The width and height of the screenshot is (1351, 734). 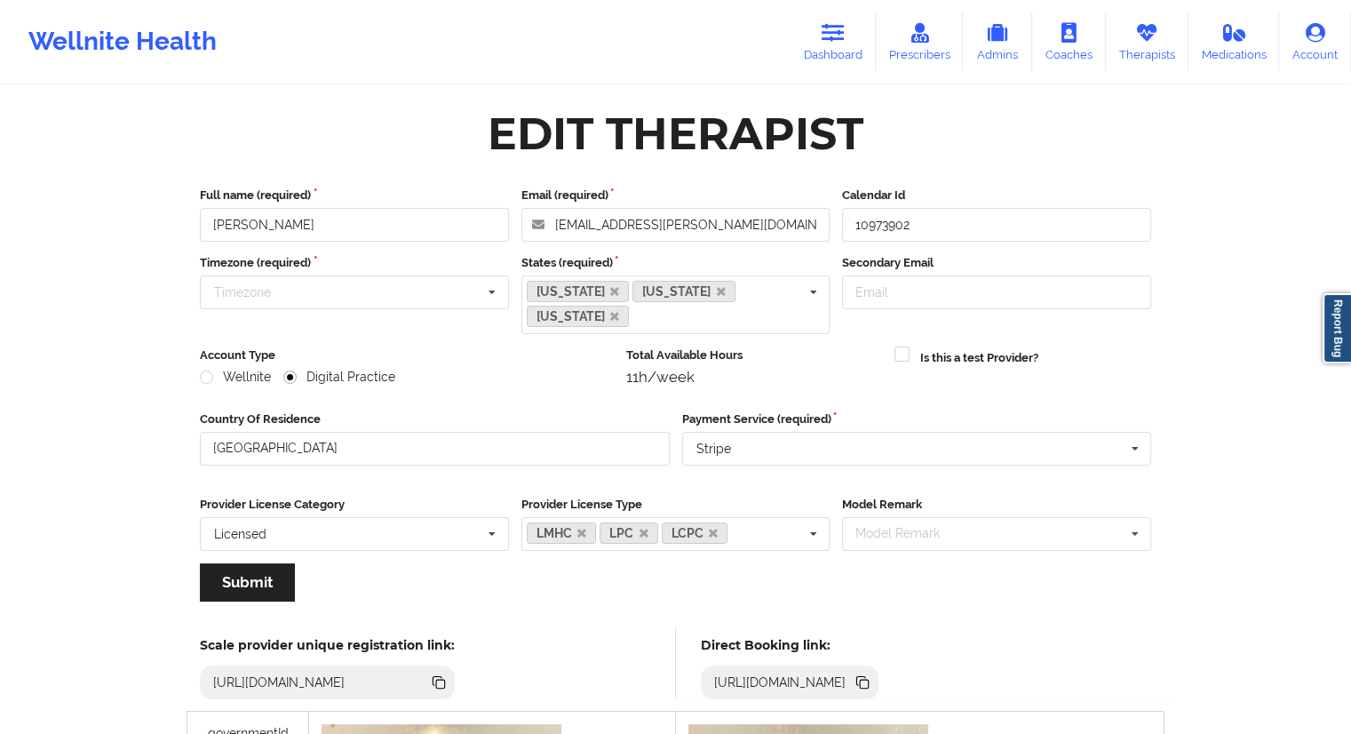 I want to click on label: Provider License Category, so click(x=354, y=504).